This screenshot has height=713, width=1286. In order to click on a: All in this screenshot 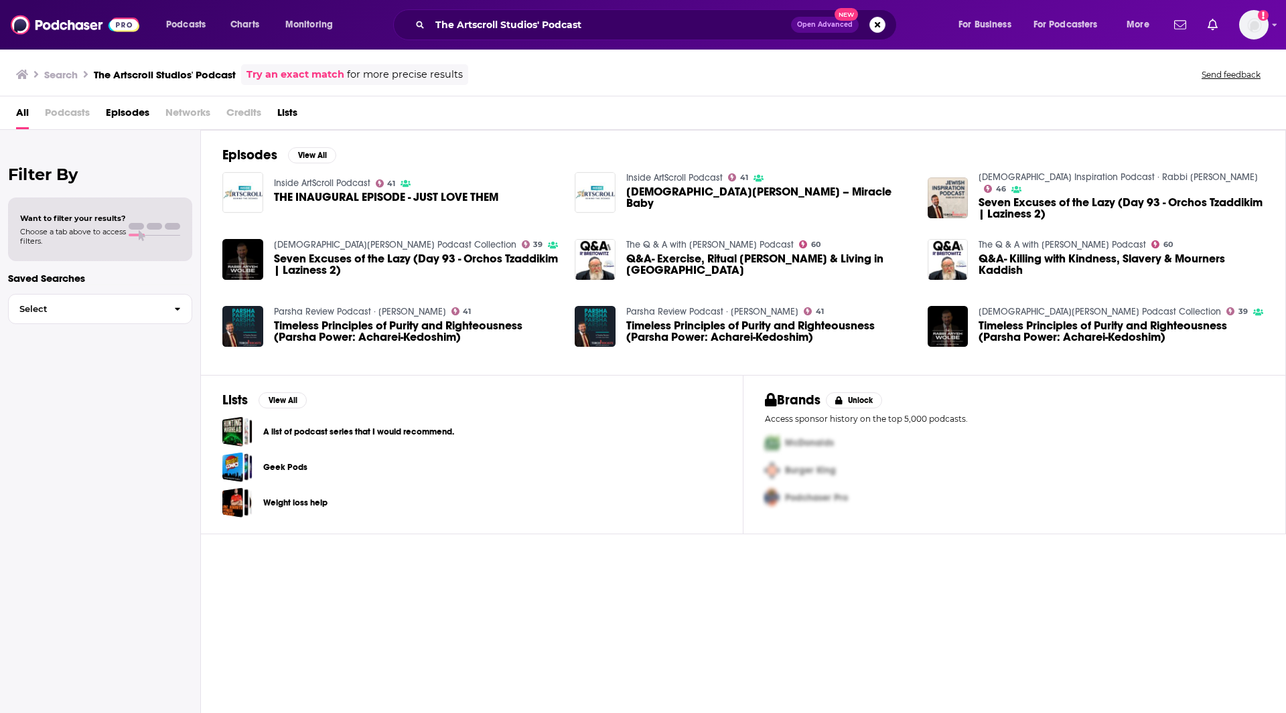, I will do `click(22, 115)`.